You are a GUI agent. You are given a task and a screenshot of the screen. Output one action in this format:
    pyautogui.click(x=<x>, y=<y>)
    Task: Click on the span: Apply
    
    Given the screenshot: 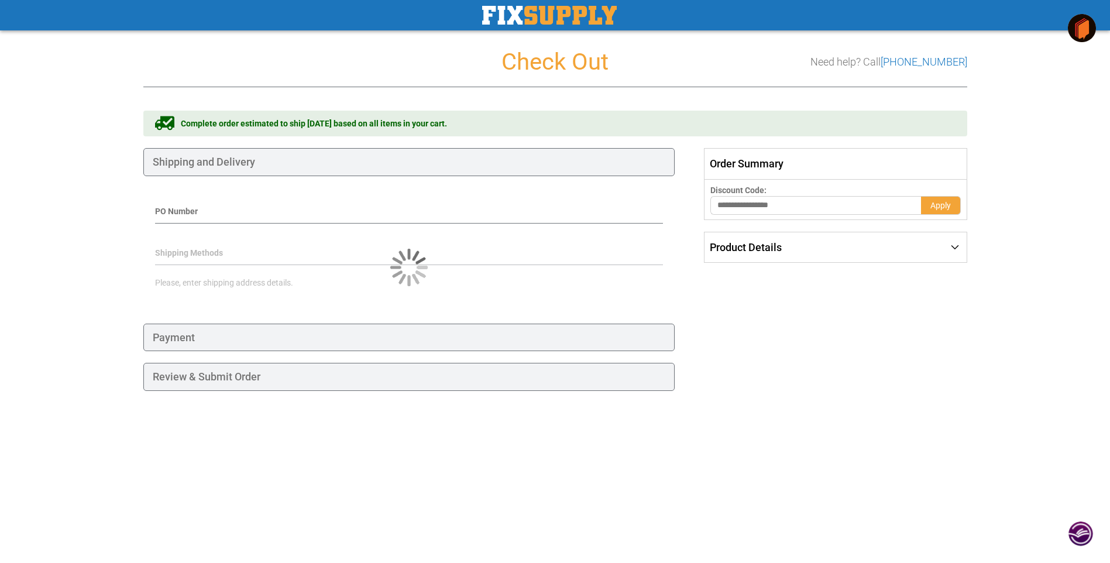 What is the action you would take?
    pyautogui.click(x=940, y=205)
    